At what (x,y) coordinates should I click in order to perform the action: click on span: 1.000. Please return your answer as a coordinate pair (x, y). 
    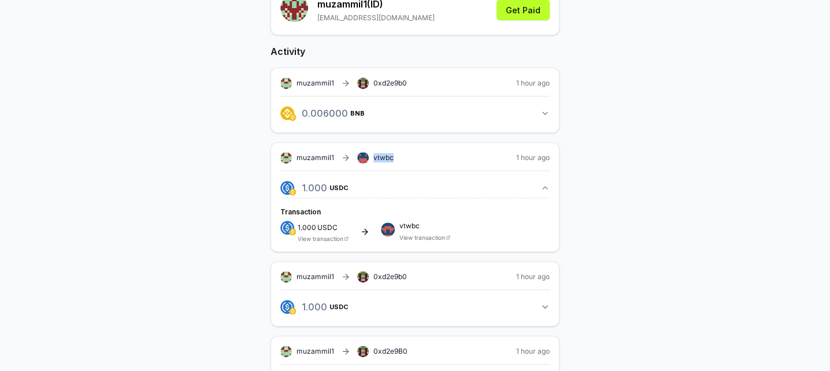
    Looking at the image, I should click on (307, 227).